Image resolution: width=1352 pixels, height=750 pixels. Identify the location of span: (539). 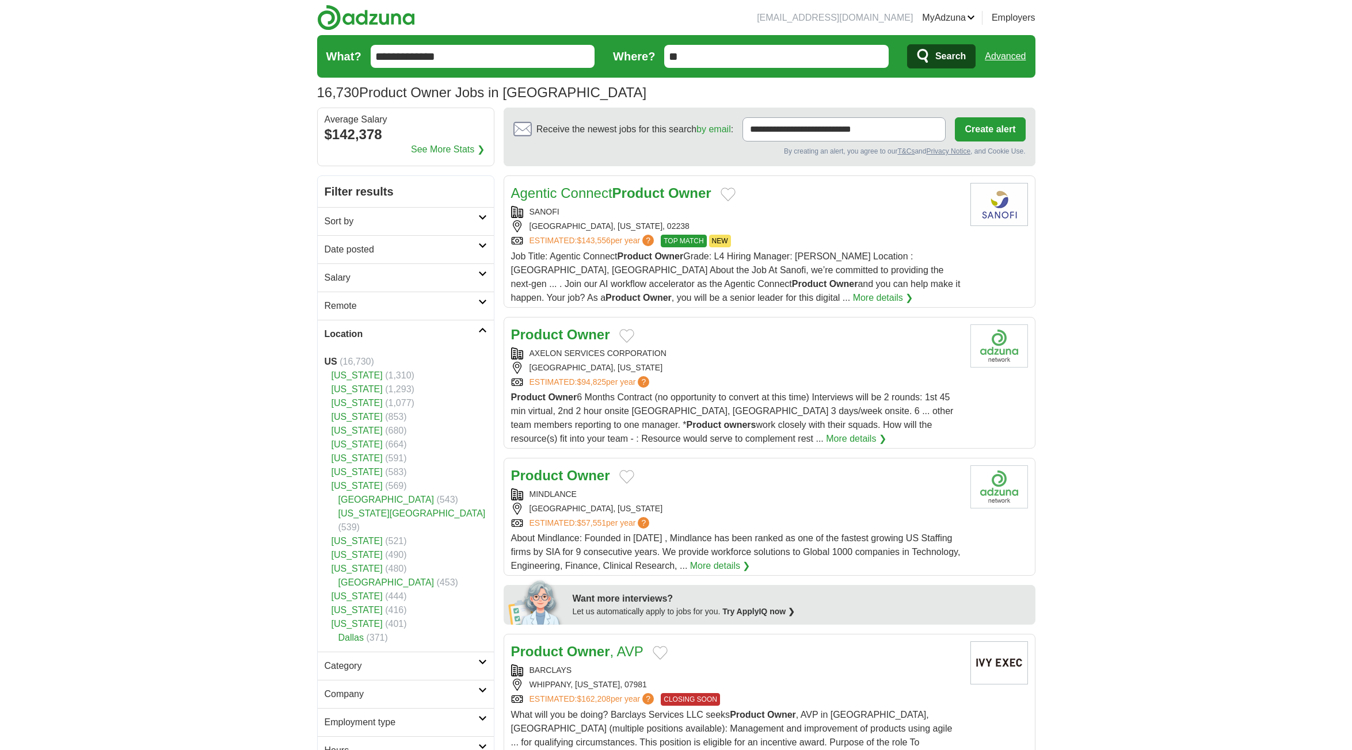
(349, 527).